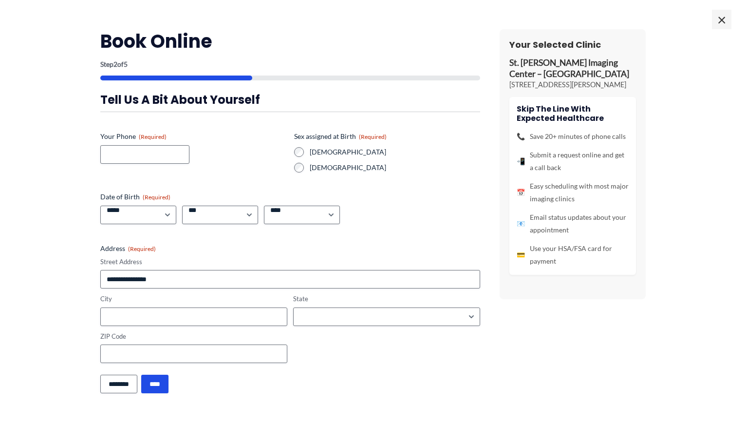 The height and width of the screenshot is (443, 746). Describe the element at coordinates (573, 44) in the screenshot. I see `h3: Your Selected Clinic` at that location.